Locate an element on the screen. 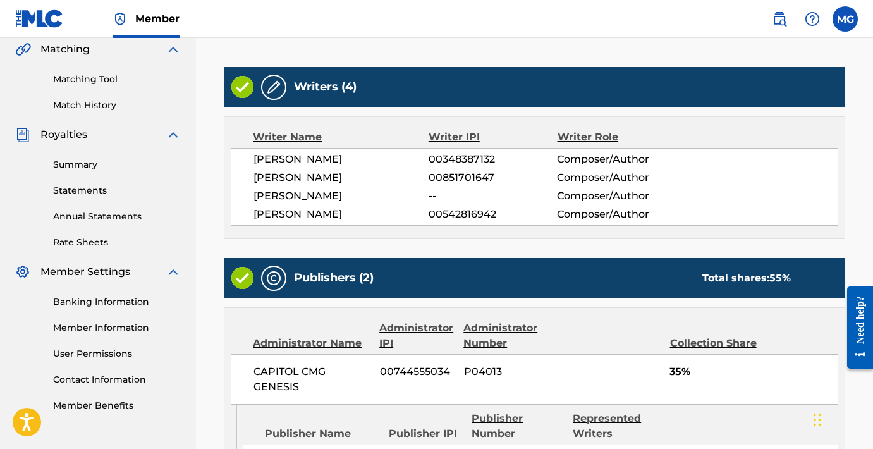  a: Match History is located at coordinates (117, 105).